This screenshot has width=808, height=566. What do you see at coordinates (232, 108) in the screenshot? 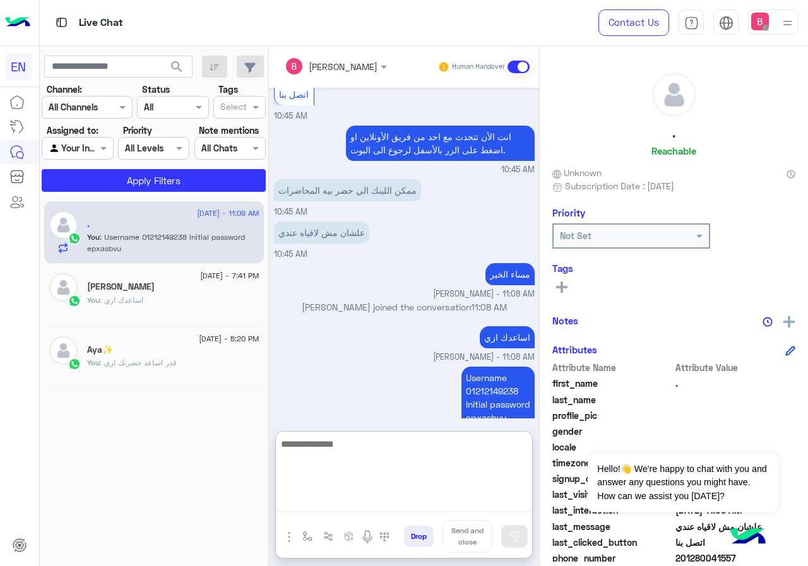
I see `div: Select` at bounding box center [232, 108].